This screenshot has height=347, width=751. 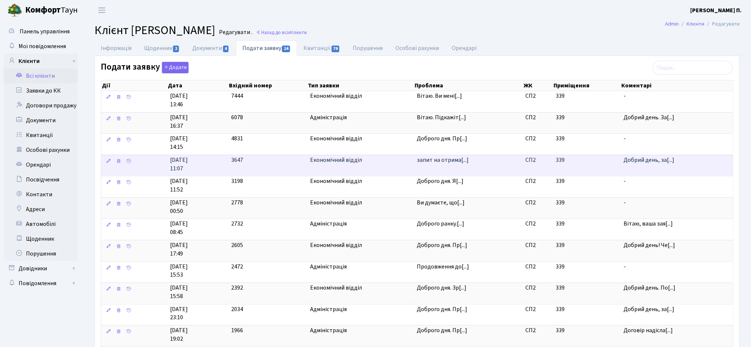 I want to click on span: 79, so click(x=336, y=49).